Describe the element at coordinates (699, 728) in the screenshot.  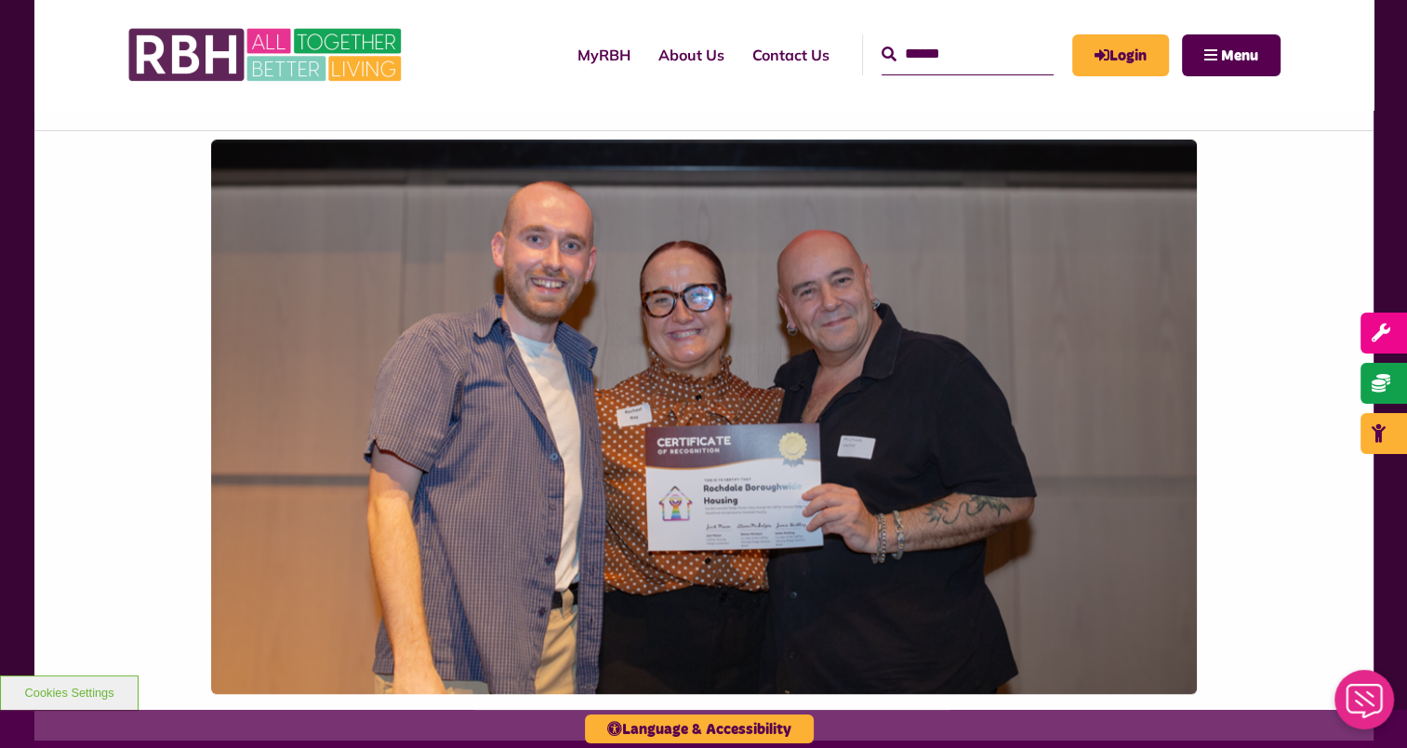
I see `button: Language & Accessibility` at that location.